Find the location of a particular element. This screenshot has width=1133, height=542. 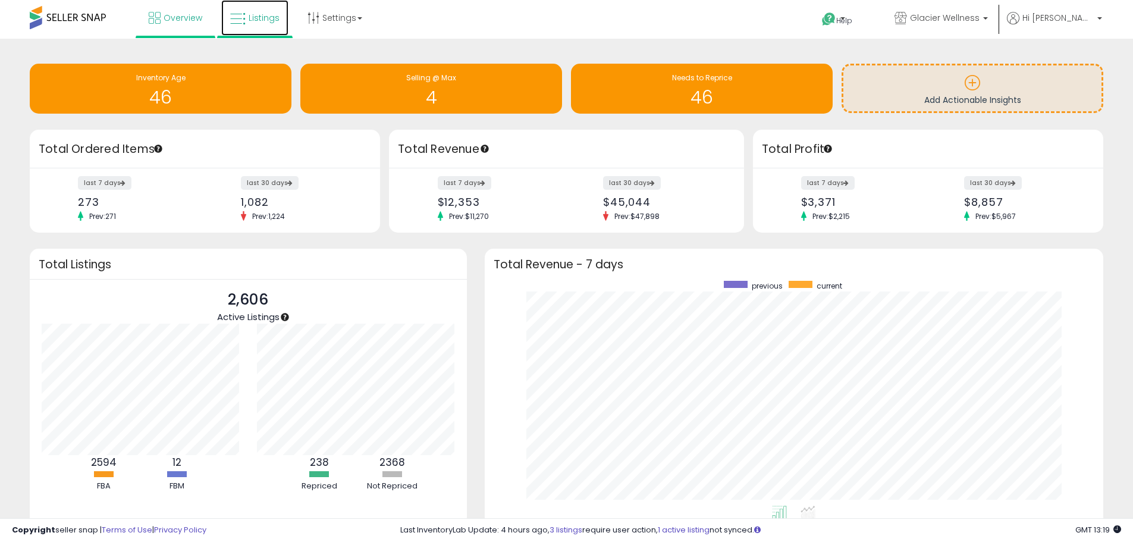

span: Prev: $2,215 is located at coordinates (831, 216).